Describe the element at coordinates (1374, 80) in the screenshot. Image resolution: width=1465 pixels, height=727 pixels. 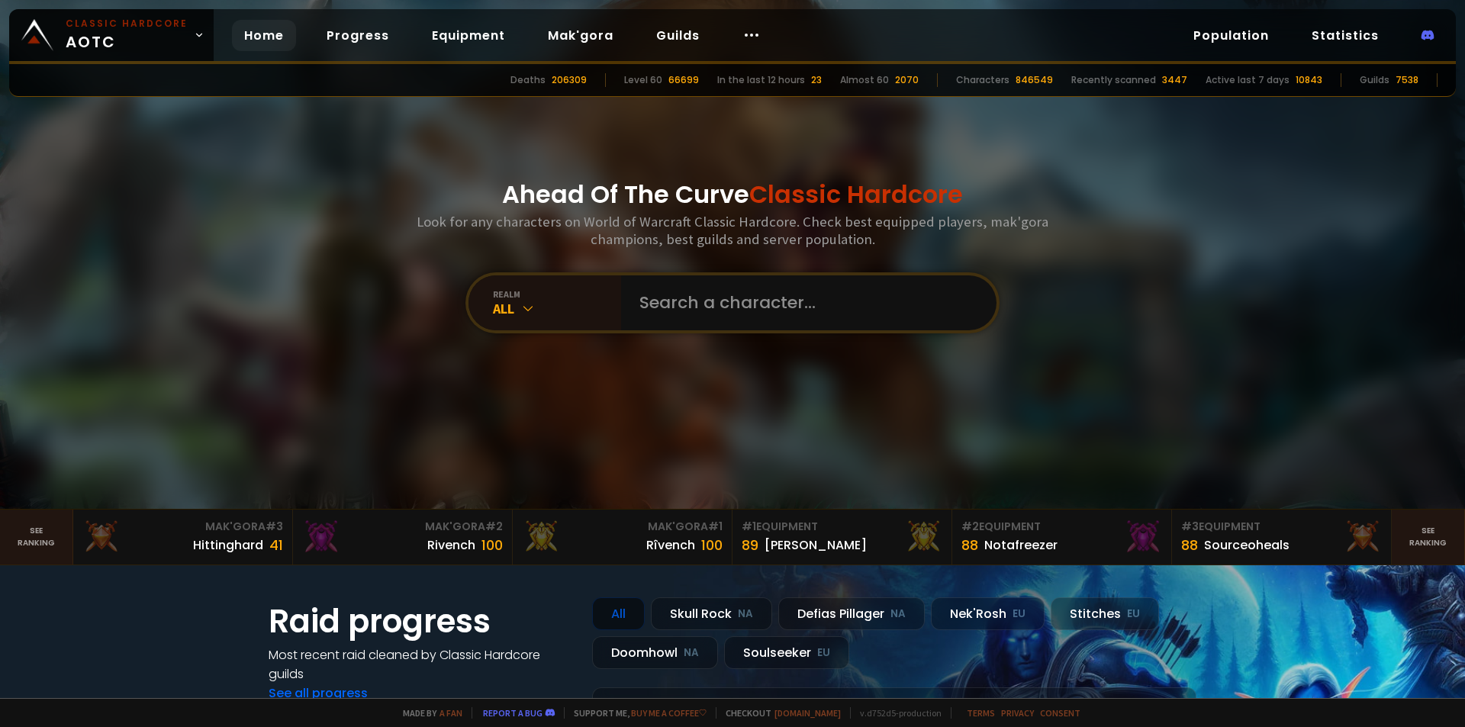
I see `div: Guilds` at that location.